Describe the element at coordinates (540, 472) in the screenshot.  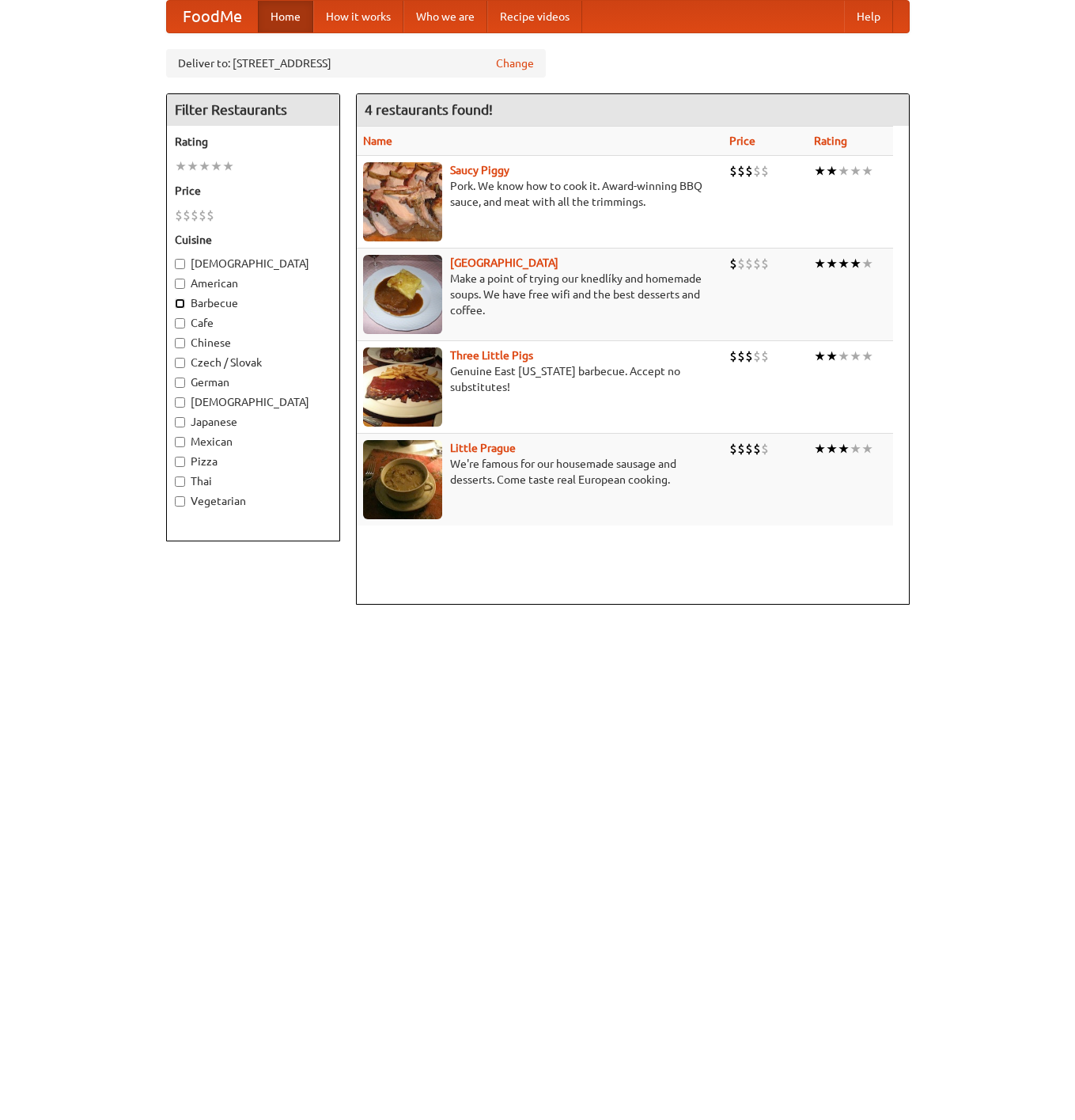
I see `p: We're famous for our housemade sausage and desserts. Come taste real European cooking.` at that location.